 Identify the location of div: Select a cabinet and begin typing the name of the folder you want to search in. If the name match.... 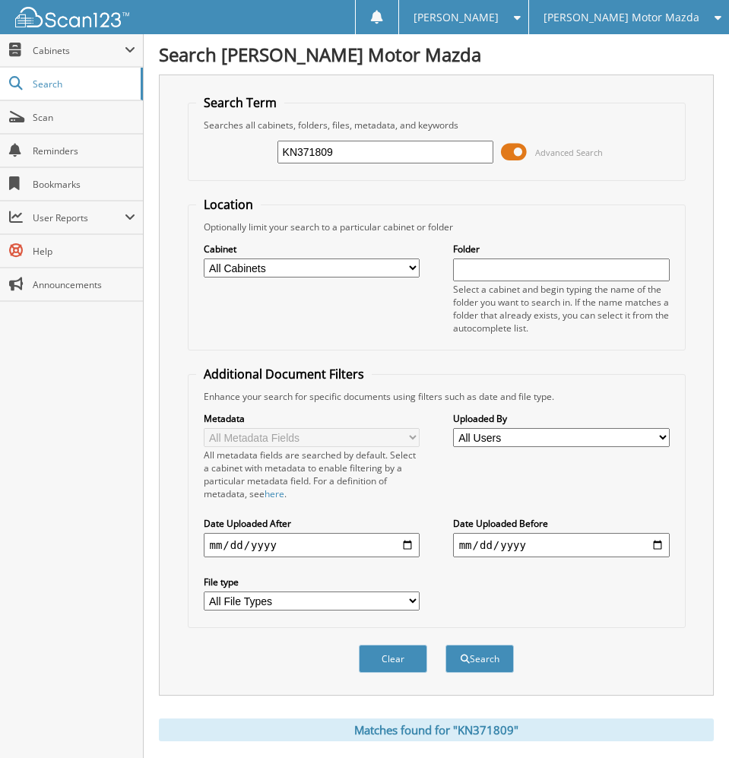
(561, 309).